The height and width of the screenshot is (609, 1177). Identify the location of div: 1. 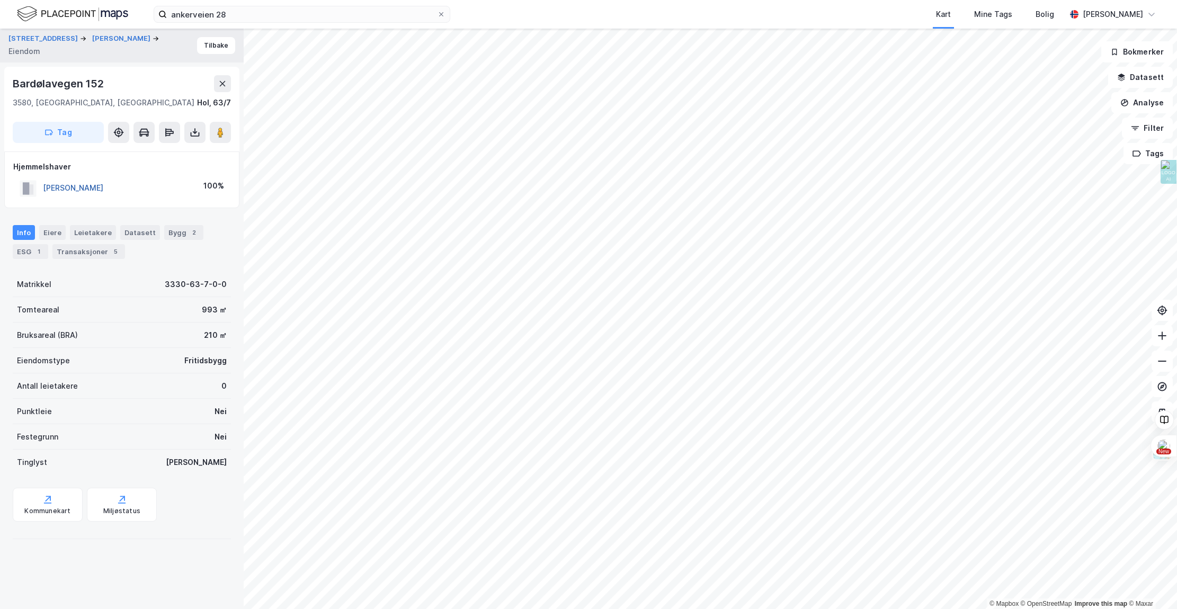
(39, 252).